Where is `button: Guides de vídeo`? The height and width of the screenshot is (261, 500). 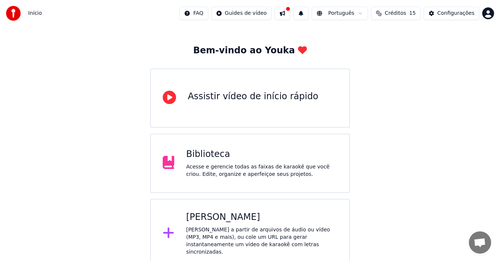 button: Guides de vídeo is located at coordinates (241, 13).